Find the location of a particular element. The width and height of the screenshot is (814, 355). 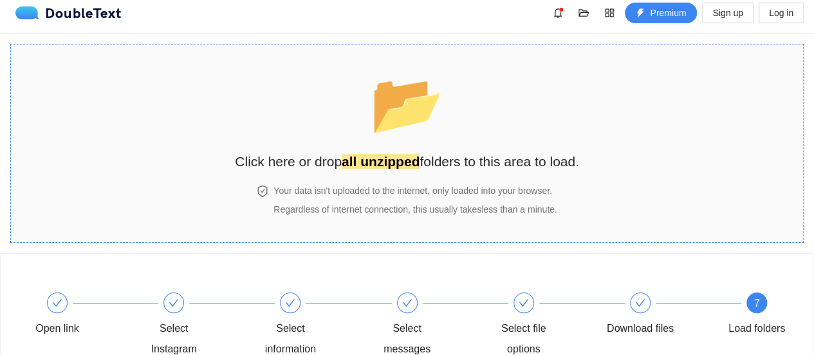

strong: all unzipped is located at coordinates (381, 161).